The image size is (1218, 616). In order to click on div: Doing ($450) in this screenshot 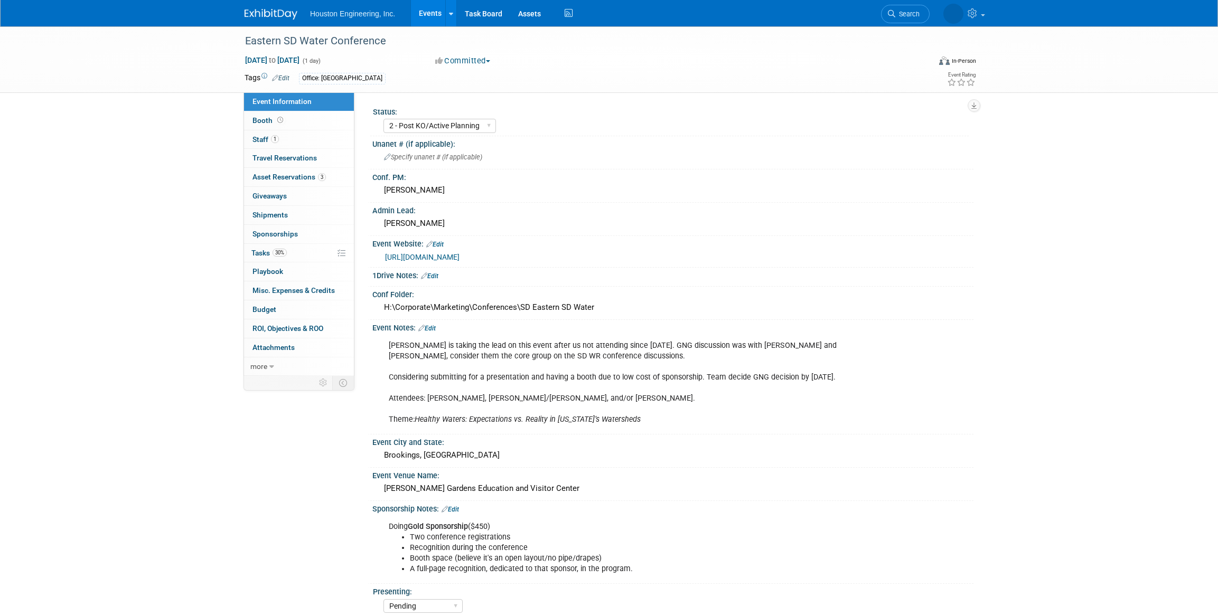, I will do `click(619, 548)`.